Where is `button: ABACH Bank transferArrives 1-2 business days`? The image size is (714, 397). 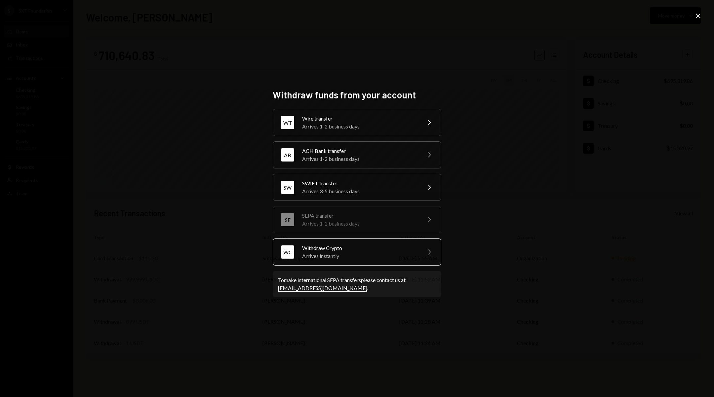 button: ABACH Bank transferArrives 1-2 business days is located at coordinates (357, 155).